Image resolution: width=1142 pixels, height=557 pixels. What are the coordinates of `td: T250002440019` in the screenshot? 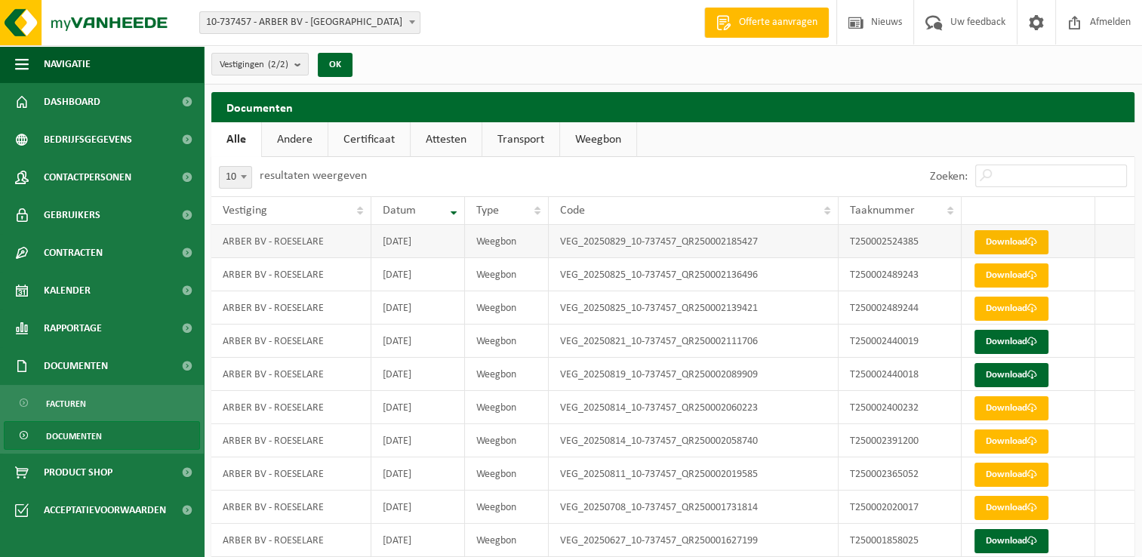 It's located at (900, 341).